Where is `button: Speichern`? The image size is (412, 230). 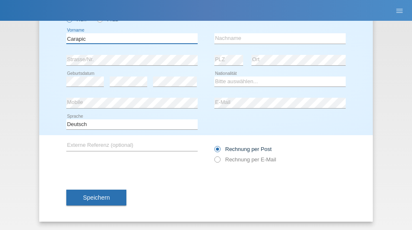 button: Speichern is located at coordinates (96, 198).